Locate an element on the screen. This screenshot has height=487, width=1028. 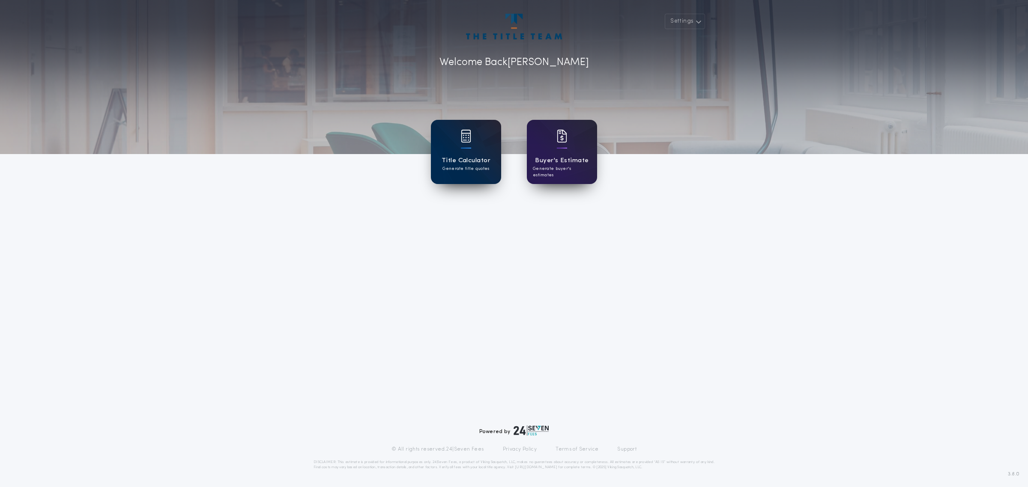
p: Generate title quotes is located at coordinates (466, 169).